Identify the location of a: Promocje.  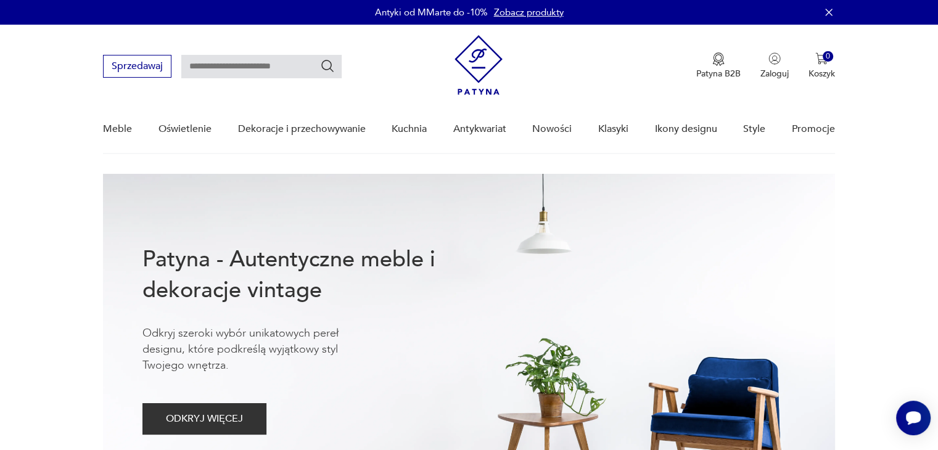
(814, 129).